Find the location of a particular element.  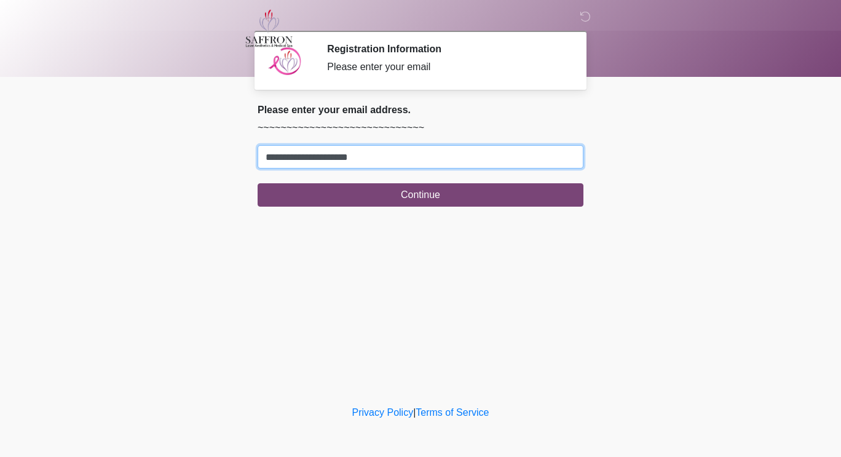

img: Saffron Laser Aesthetics and Medical Spa Logo is located at coordinates (269, 28).